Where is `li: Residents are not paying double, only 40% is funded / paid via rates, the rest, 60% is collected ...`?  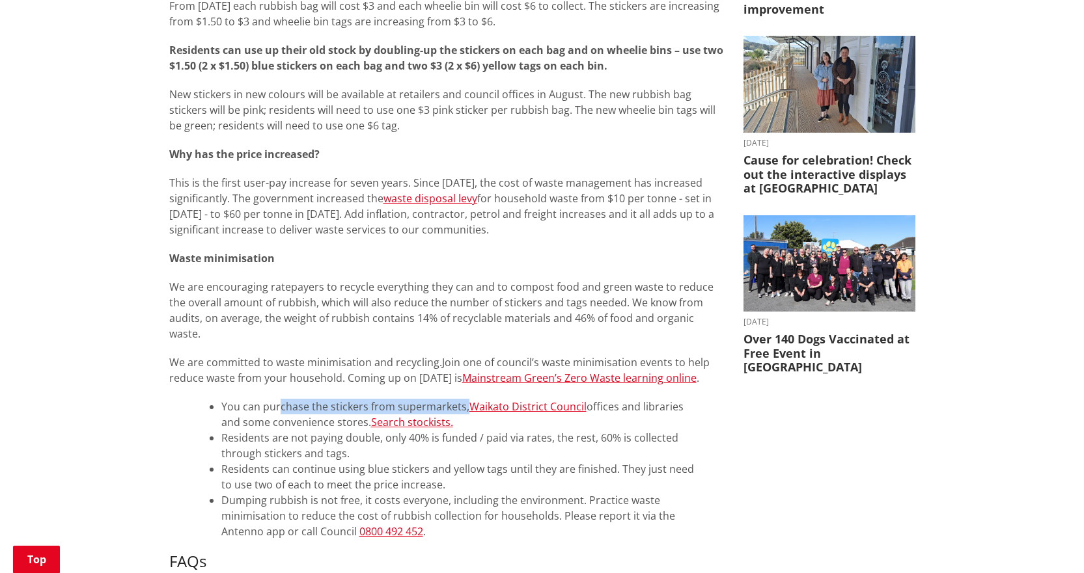
li: Residents are not paying double, only 40% is funded / paid via rates, the rest, 60% is collected ... is located at coordinates (460, 446).